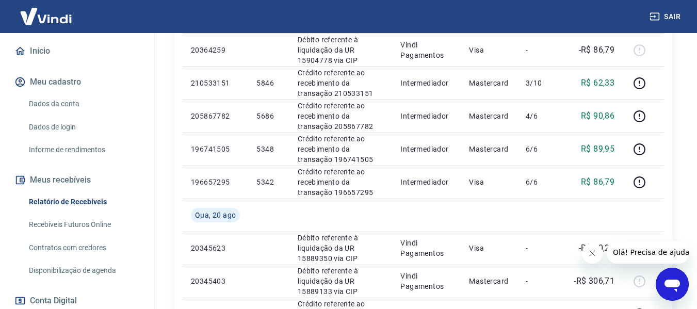 The width and height of the screenshot is (697, 309). I want to click on span: Qua, 20 ago, so click(215, 215).